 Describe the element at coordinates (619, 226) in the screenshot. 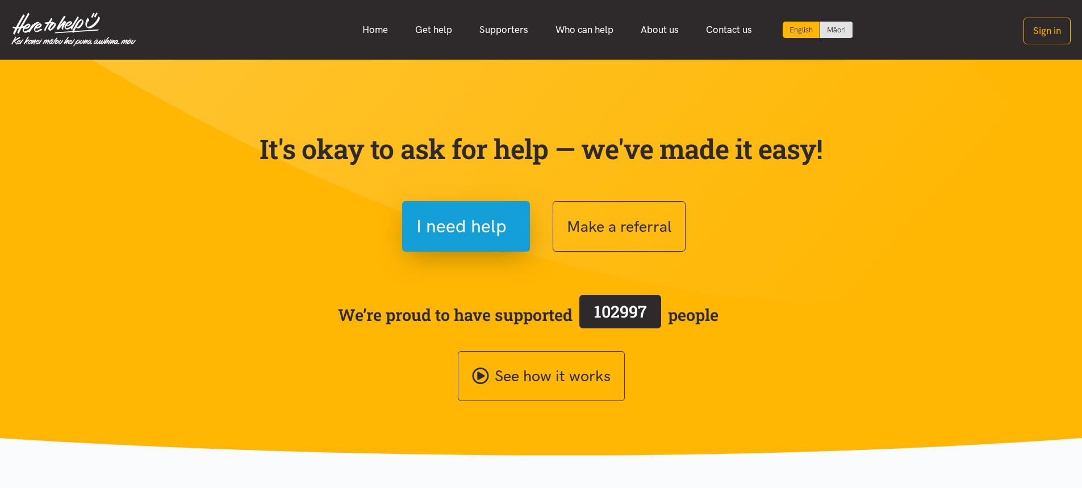

I see `button: Make a referral` at that location.